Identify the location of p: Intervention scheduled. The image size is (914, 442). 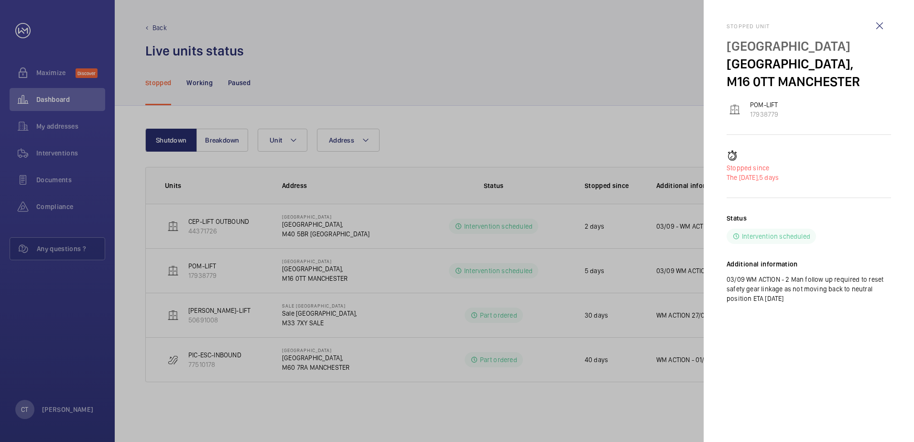
(776, 236).